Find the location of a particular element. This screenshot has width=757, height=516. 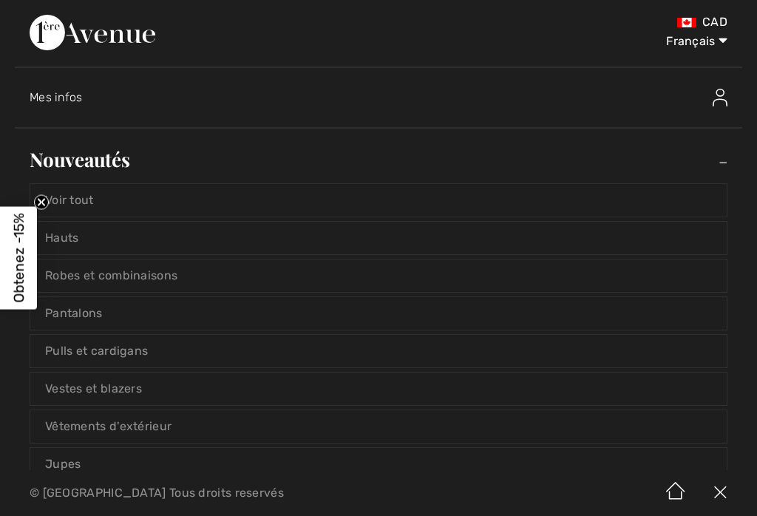

img: Accueil is located at coordinates (676, 493).